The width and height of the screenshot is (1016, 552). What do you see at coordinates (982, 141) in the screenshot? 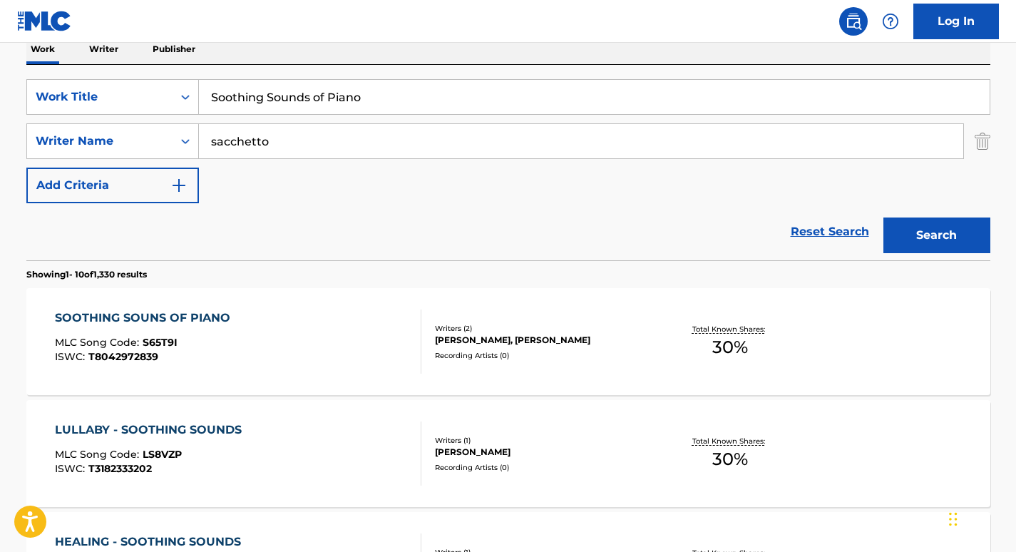
I see `img: Delete Criterion` at bounding box center [982, 141].